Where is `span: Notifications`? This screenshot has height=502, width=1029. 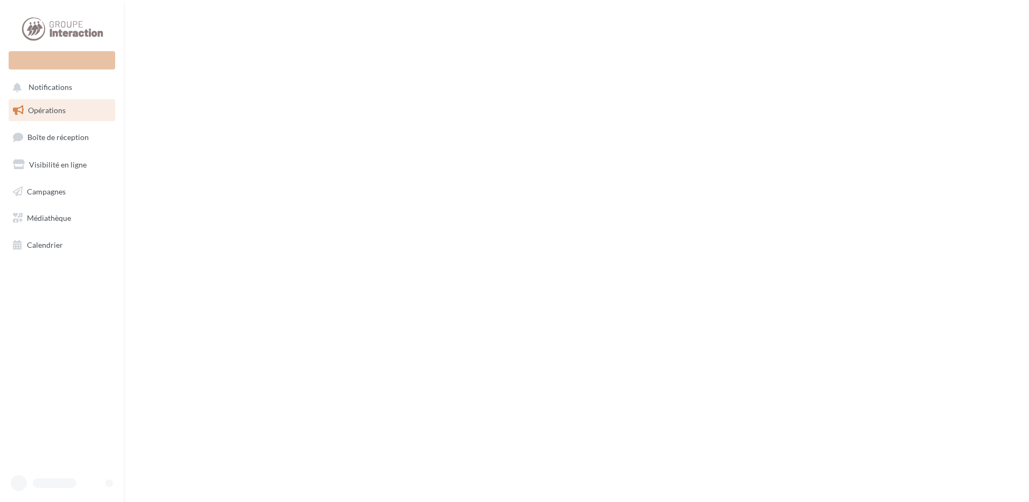 span: Notifications is located at coordinates (50, 87).